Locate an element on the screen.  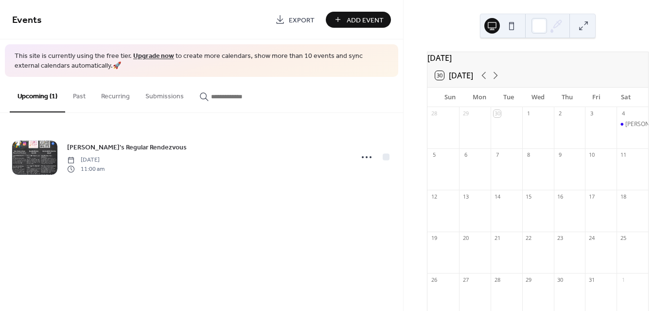
span: Events is located at coordinates (27, 20).